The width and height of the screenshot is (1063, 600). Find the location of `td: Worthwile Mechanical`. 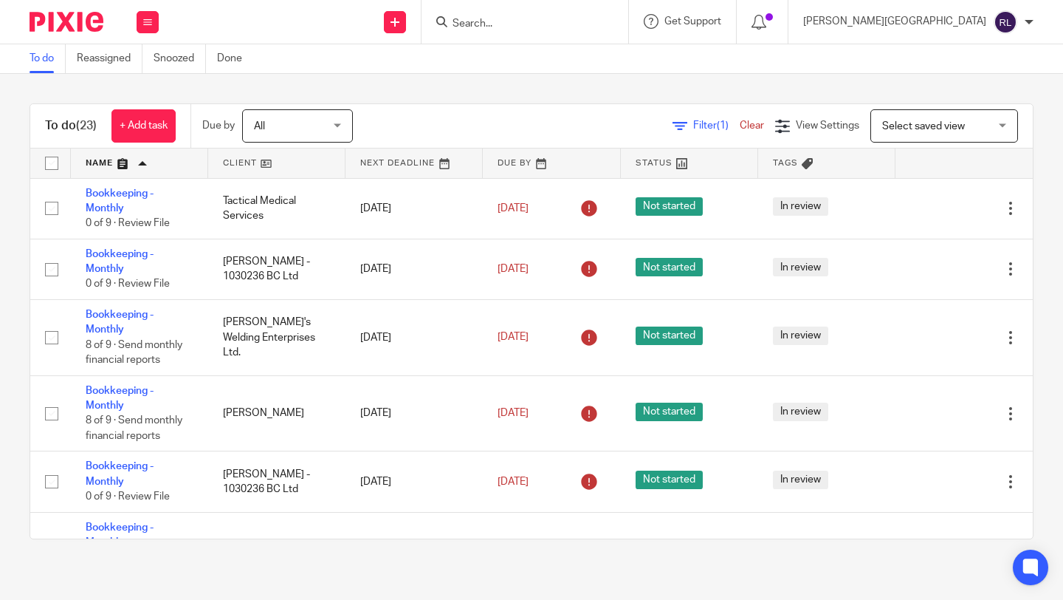

td: Worthwile Mechanical is located at coordinates (277, 549).